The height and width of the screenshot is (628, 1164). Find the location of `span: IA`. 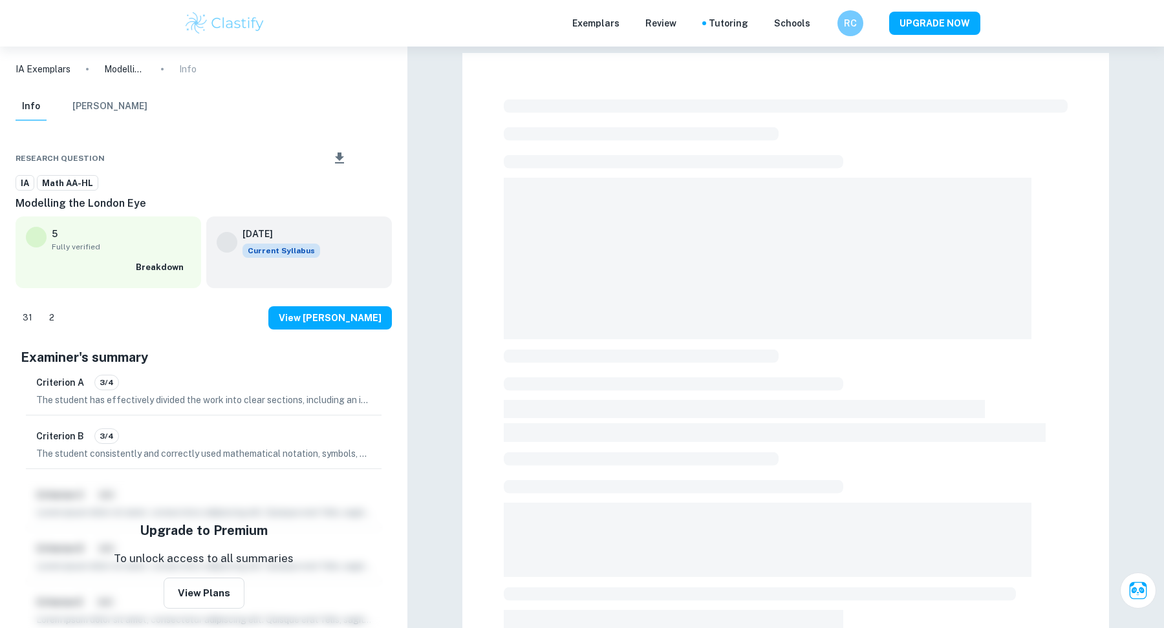

span: IA is located at coordinates (25, 184).